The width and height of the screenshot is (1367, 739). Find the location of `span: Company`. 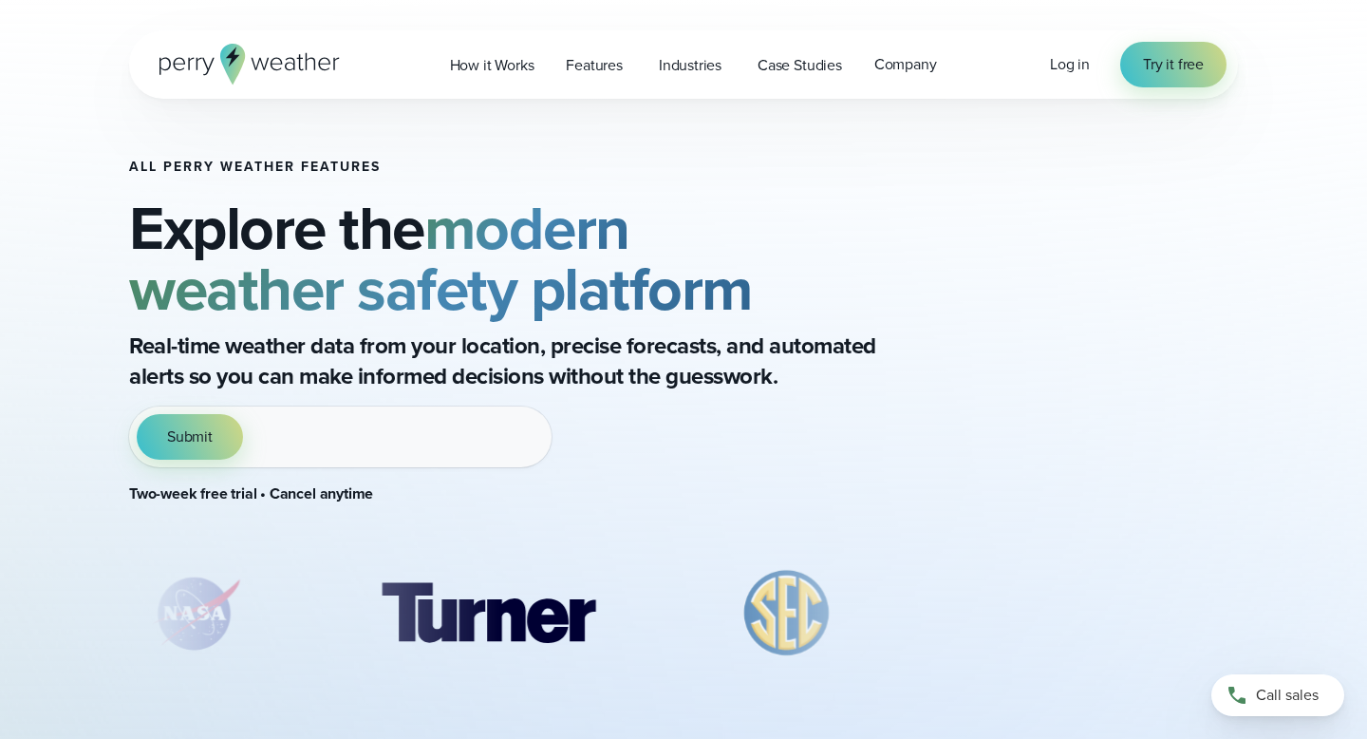

span: Company is located at coordinates (906, 65).